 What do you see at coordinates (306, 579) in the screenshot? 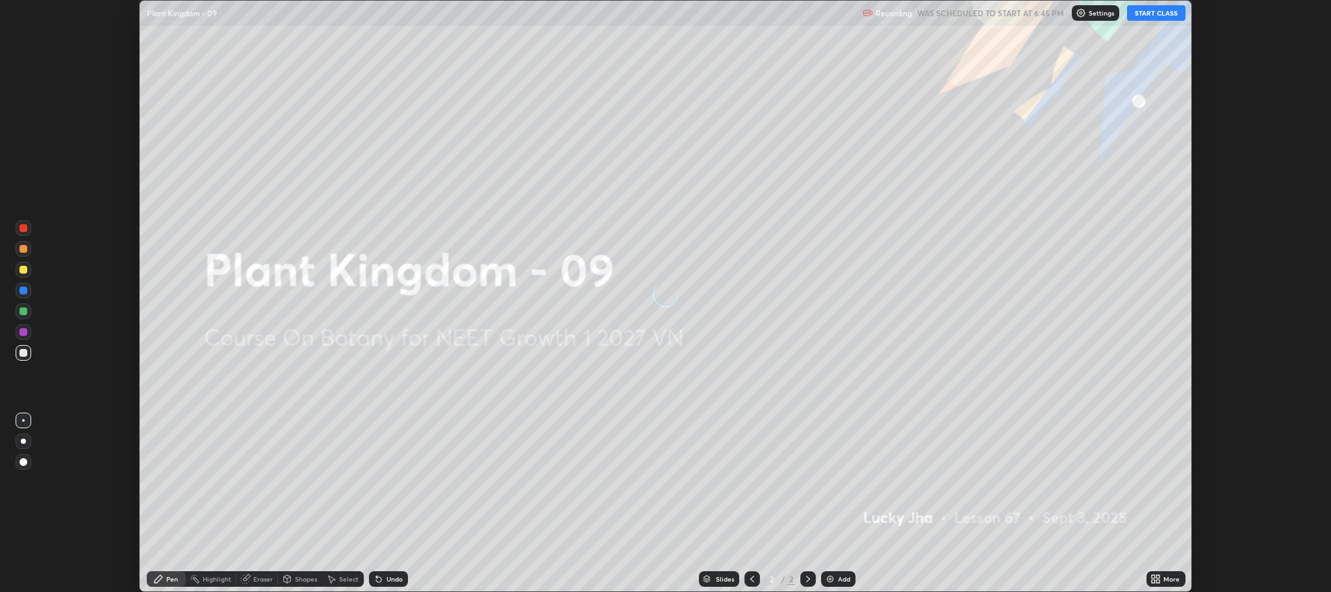
I see `div: Shapes` at bounding box center [306, 579].